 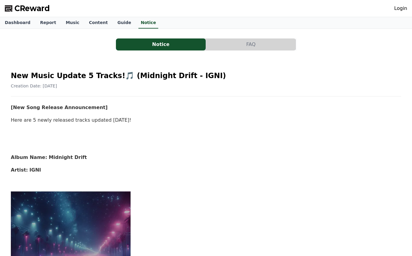 I want to click on button: Notice, so click(x=161, y=44).